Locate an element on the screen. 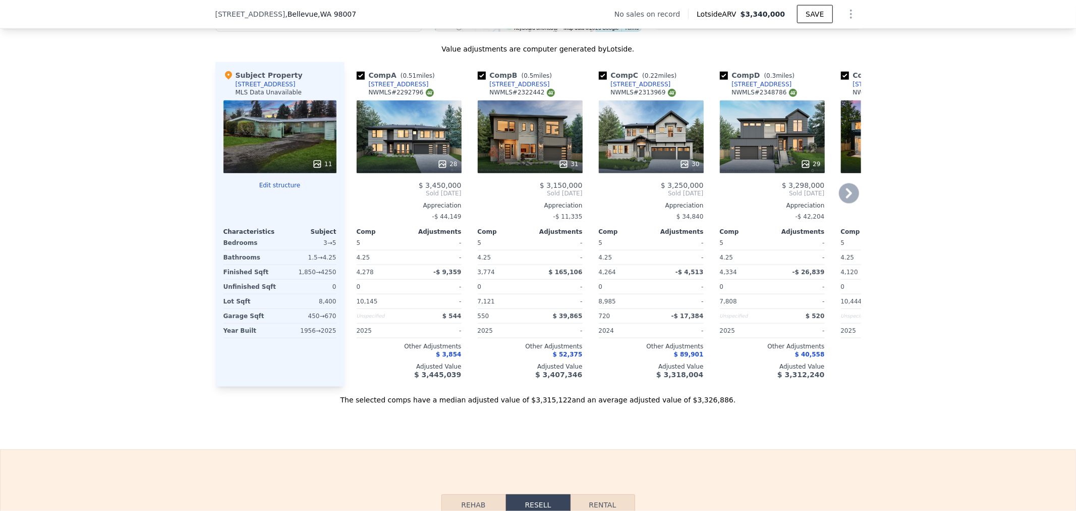 The width and height of the screenshot is (1076, 511). div: Comp D is located at coordinates (759, 75).